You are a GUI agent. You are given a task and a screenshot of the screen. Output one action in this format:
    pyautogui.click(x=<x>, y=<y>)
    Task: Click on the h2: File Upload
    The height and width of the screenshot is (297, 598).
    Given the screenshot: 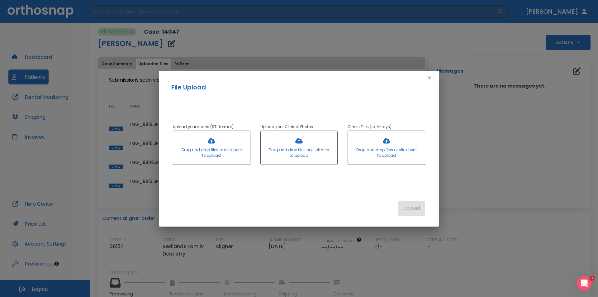 What is the action you would take?
    pyautogui.click(x=299, y=87)
    